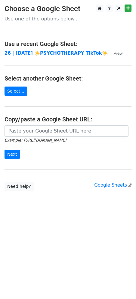  Describe the element at coordinates (118, 53) in the screenshot. I see `small: View` at that location.